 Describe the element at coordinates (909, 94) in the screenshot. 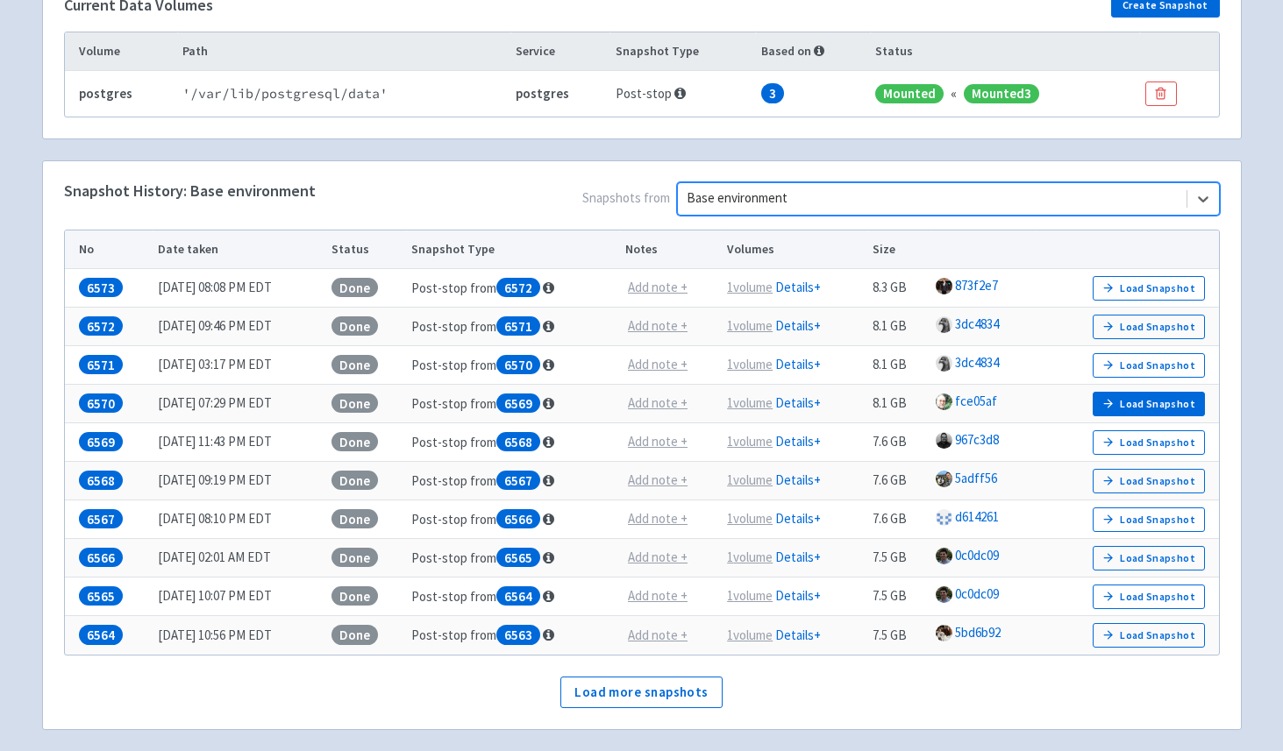

I see `span: Mounted` at that location.